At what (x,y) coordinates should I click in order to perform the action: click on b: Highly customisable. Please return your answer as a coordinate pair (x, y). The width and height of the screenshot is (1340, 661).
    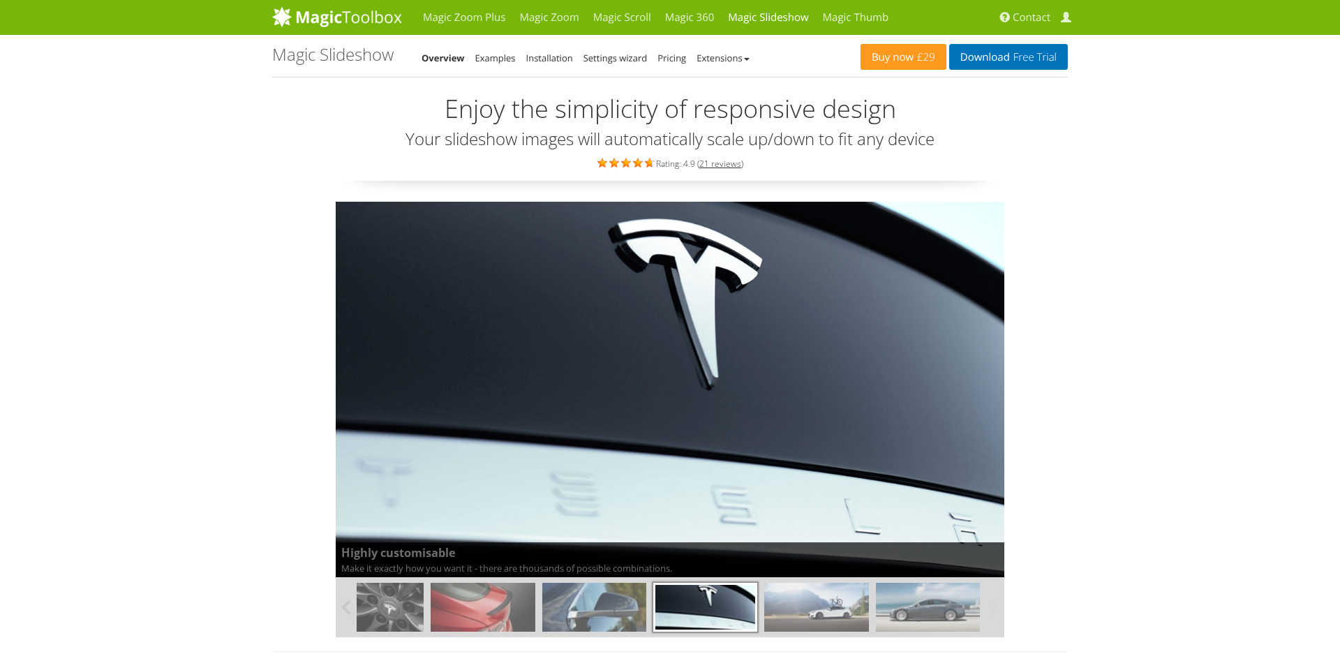
    Looking at the image, I should click on (670, 553).